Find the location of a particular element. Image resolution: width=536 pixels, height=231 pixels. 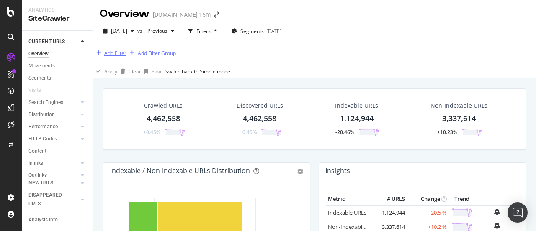

td: 1,124,944 is located at coordinates (390, 212).